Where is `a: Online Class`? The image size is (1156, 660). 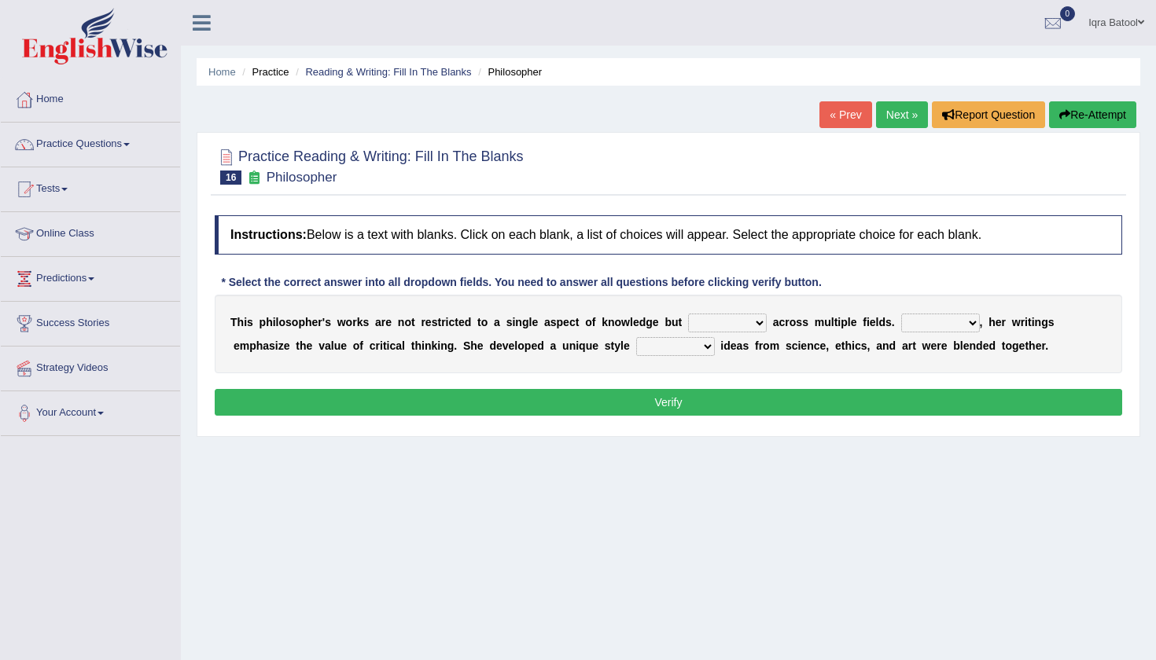
a: Online Class is located at coordinates (90, 232).